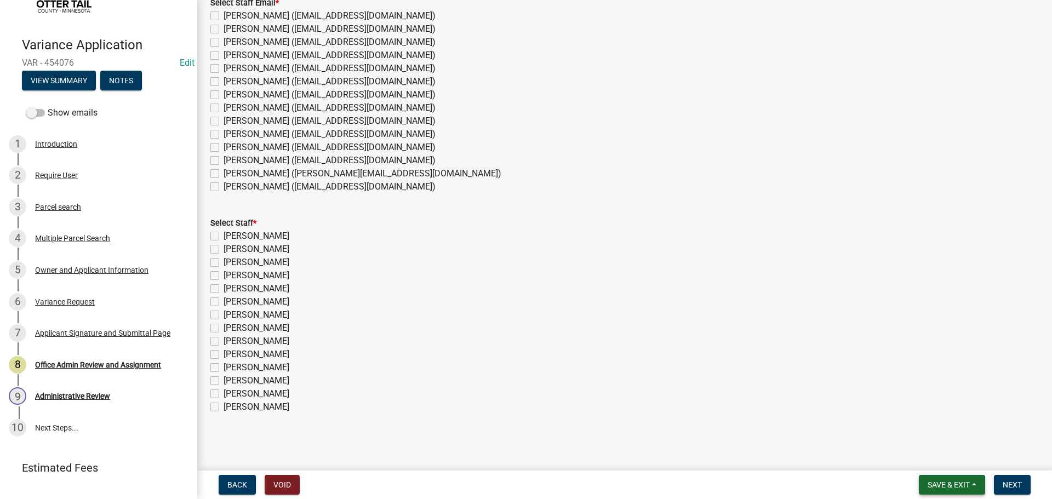  Describe the element at coordinates (187, 62) in the screenshot. I see `wm-modal-confirm: Edit Application Number` at that location.